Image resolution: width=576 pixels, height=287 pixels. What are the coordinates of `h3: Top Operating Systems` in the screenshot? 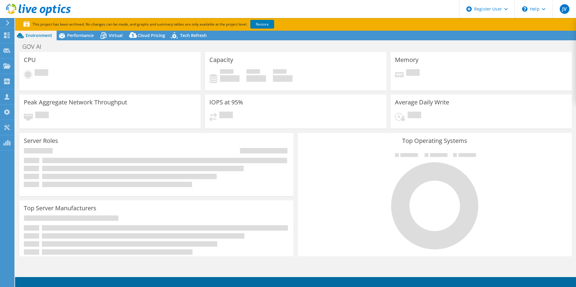 It's located at (435, 141).